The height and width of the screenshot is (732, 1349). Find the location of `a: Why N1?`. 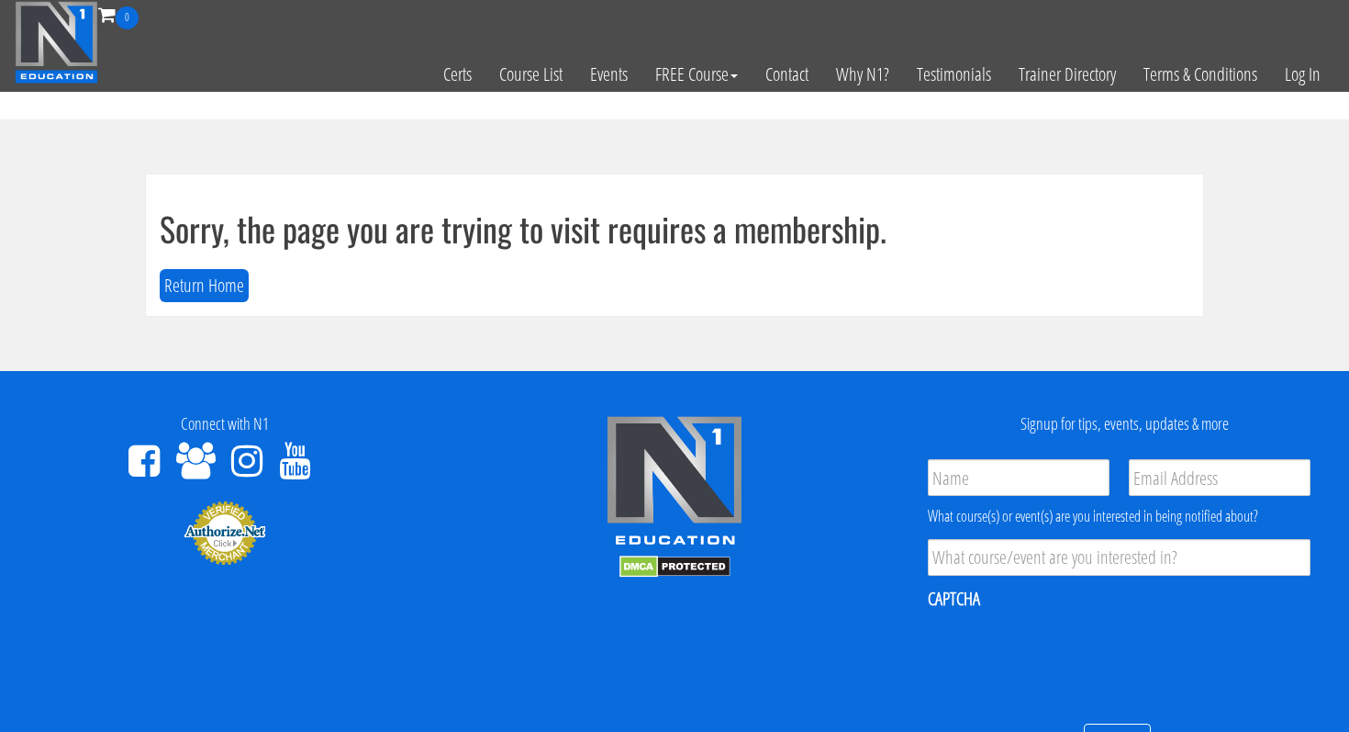

a: Why N1? is located at coordinates (863, 74).